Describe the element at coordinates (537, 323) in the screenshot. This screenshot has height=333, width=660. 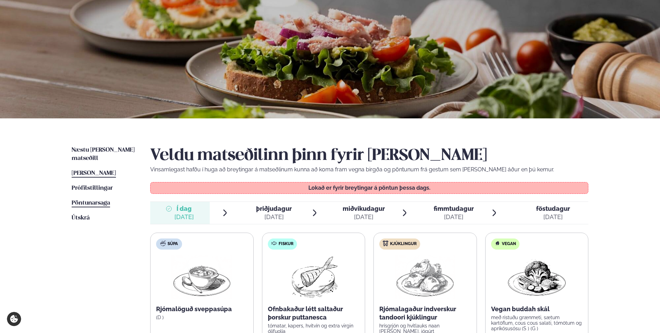
I see `p: með ristuðu grænmeti, sætum kartöflum, cous cous salati, tómötum og apríkósusósu (S ) (G )` at that location.